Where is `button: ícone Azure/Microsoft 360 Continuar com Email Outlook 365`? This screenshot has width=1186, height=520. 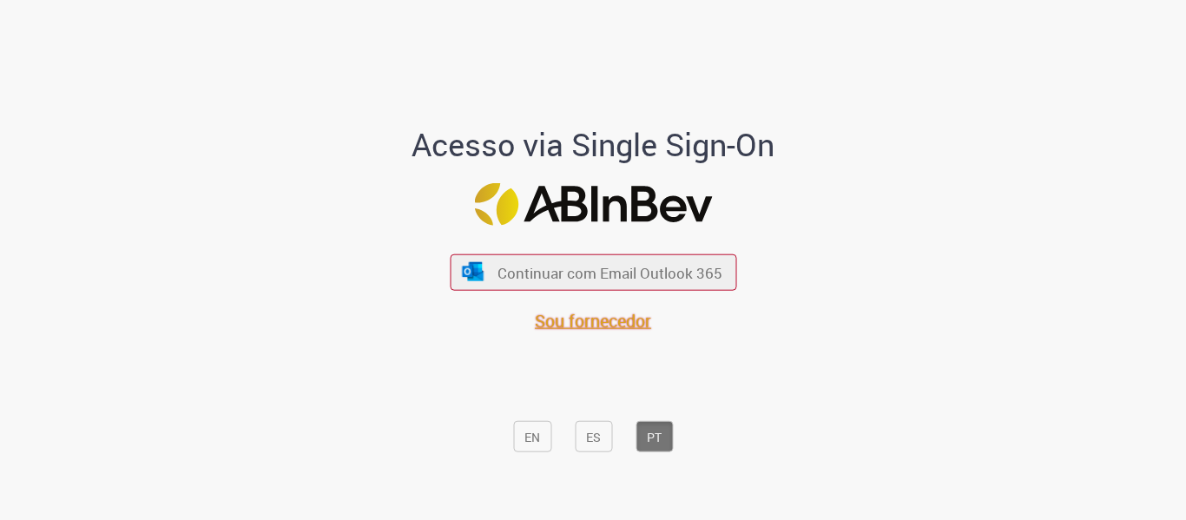 button: ícone Azure/Microsoft 360 Continuar com Email Outlook 365 is located at coordinates (593, 273).